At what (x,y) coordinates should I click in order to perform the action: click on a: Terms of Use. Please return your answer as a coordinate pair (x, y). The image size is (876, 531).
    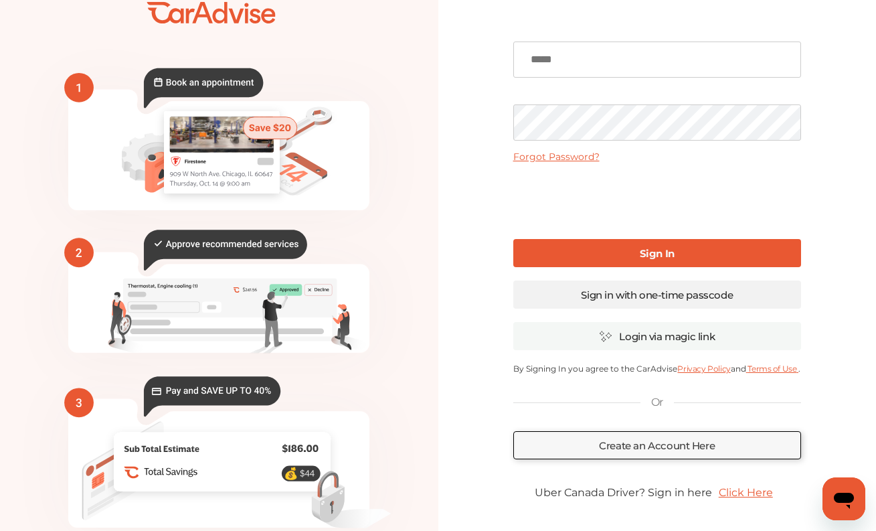
    Looking at the image, I should click on (772, 368).